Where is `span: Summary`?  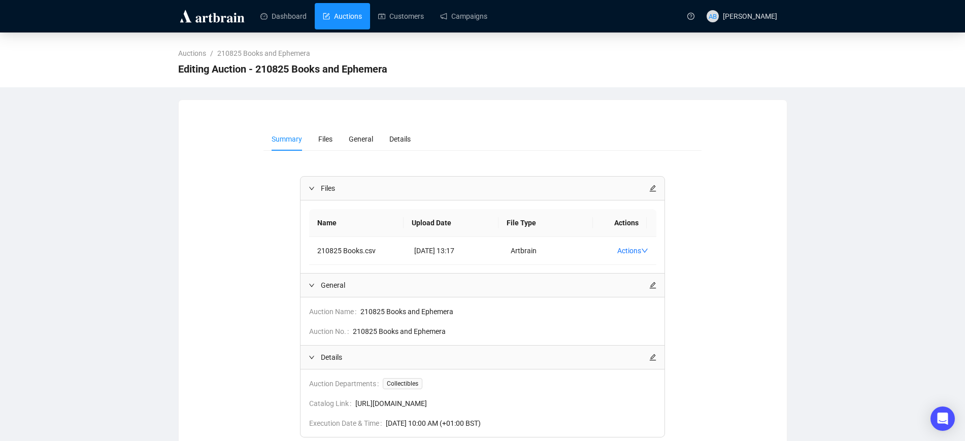
span: Summary is located at coordinates (287, 139).